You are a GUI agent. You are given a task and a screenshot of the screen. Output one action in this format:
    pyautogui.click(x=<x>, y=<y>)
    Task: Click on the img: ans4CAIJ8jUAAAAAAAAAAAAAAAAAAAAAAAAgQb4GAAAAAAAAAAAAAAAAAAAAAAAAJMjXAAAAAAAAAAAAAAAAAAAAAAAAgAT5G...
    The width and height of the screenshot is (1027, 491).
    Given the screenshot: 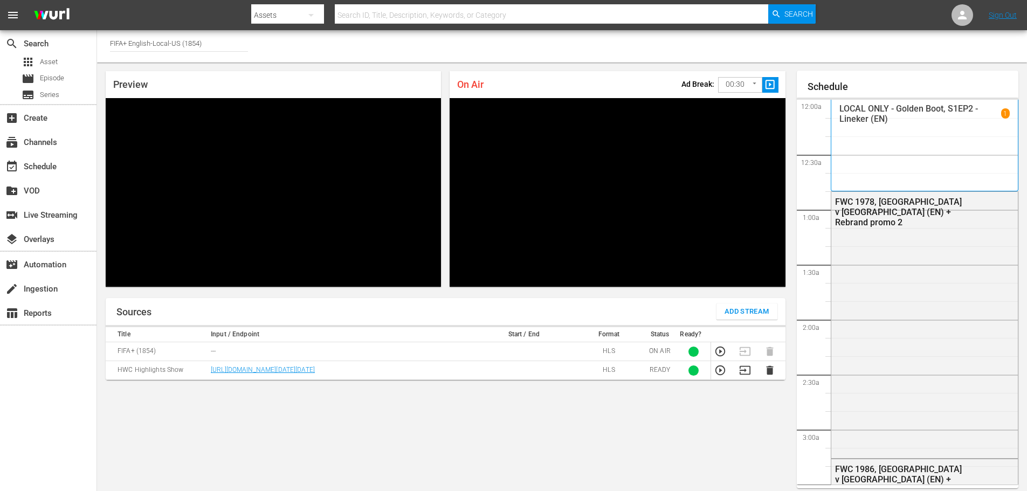 What is the action you would take?
    pyautogui.click(x=52, y=15)
    